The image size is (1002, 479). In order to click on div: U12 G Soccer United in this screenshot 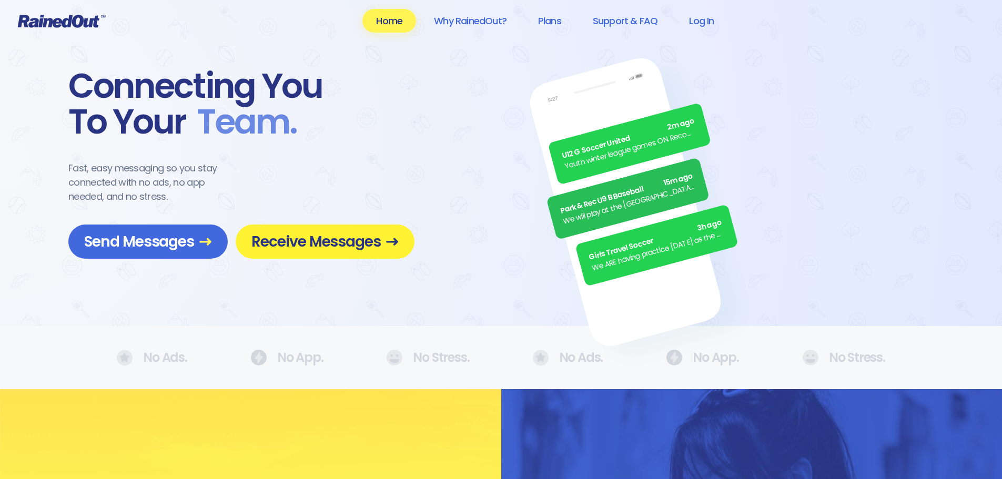, I will do `click(628, 139)`.